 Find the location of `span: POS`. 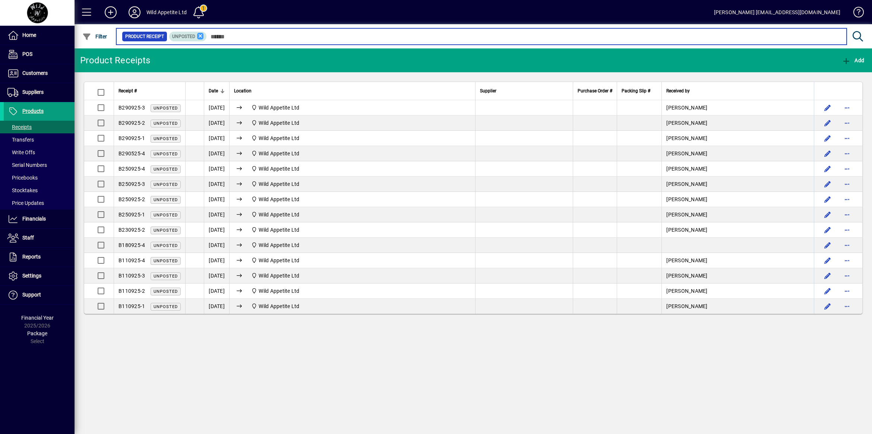

span: POS is located at coordinates (27, 54).